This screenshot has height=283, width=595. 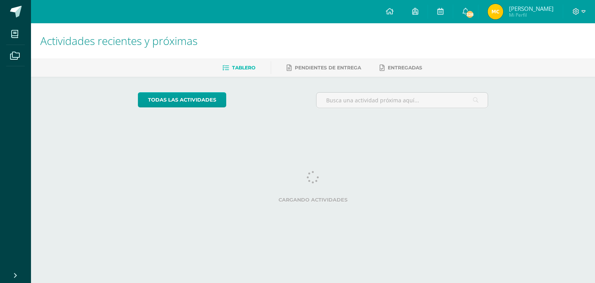 What do you see at coordinates (470, 14) in the screenshot?
I see `span: 328` at bounding box center [470, 14].